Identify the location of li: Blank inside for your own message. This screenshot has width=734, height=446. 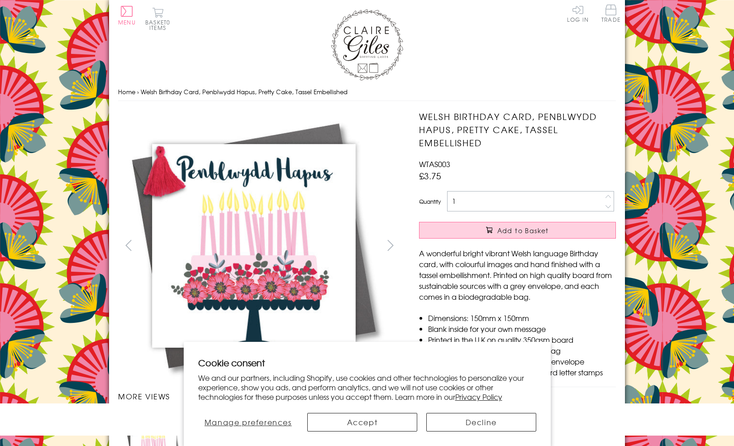
(522, 329).